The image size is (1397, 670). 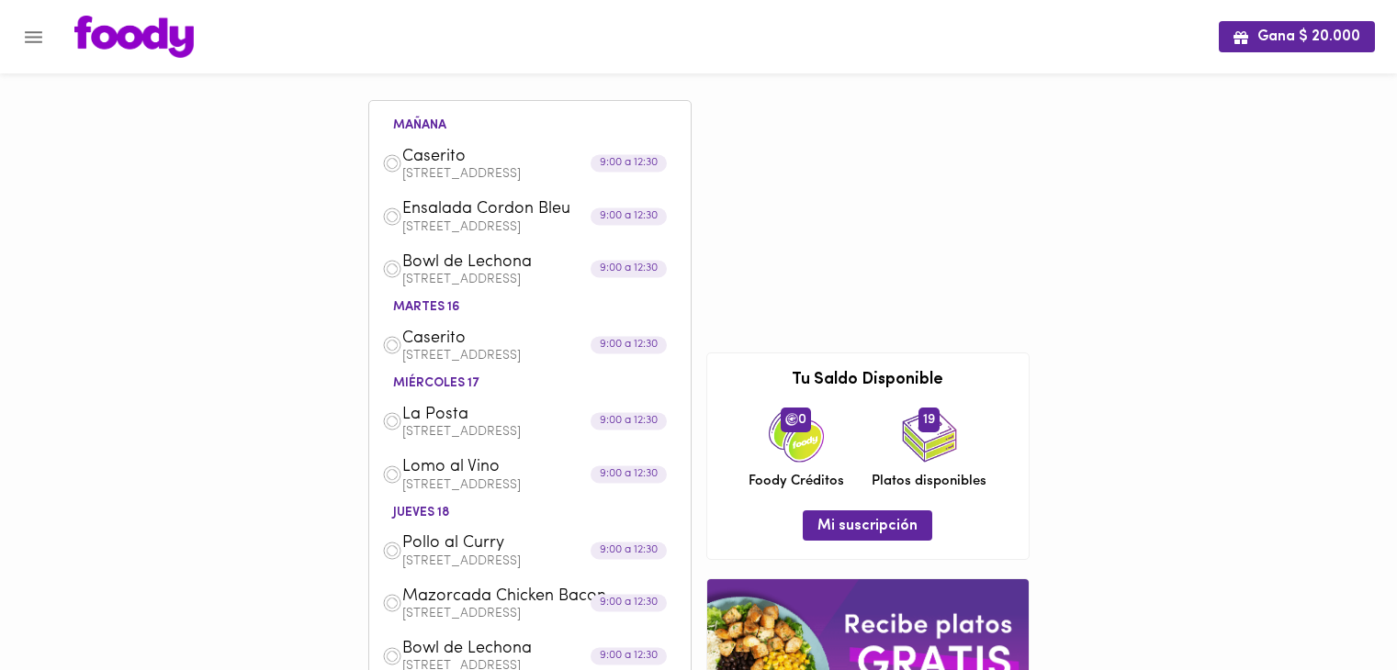 What do you see at coordinates (421, 510) in the screenshot?
I see `li: jueves 18` at bounding box center [421, 510].